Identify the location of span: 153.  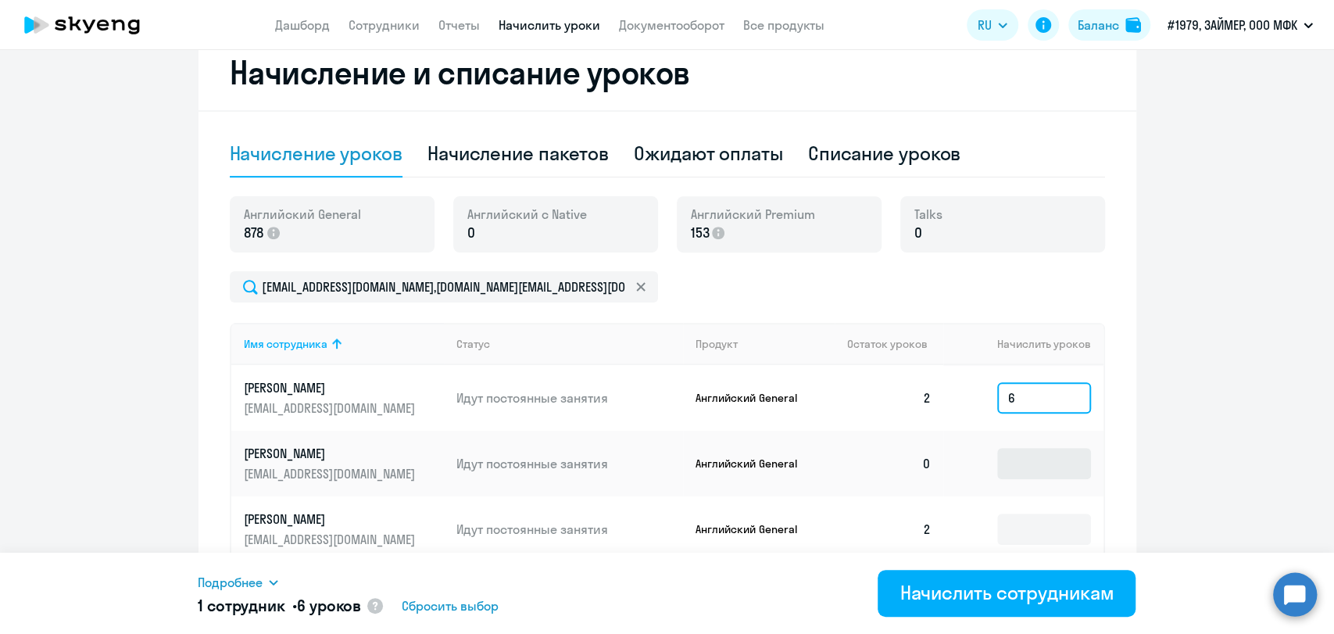
(700, 233).